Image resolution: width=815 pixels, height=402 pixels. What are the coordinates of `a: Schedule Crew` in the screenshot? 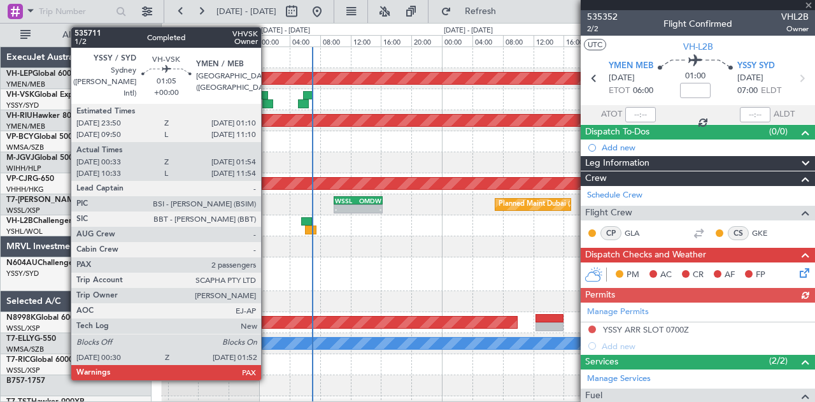 It's located at (615, 196).